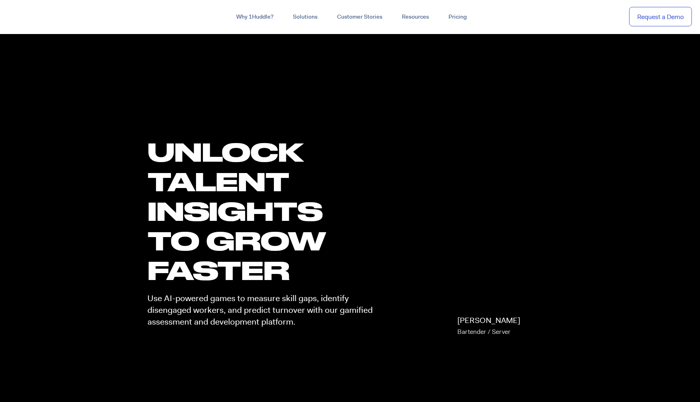  I want to click on a: Why 1Huddle?, so click(255, 17).